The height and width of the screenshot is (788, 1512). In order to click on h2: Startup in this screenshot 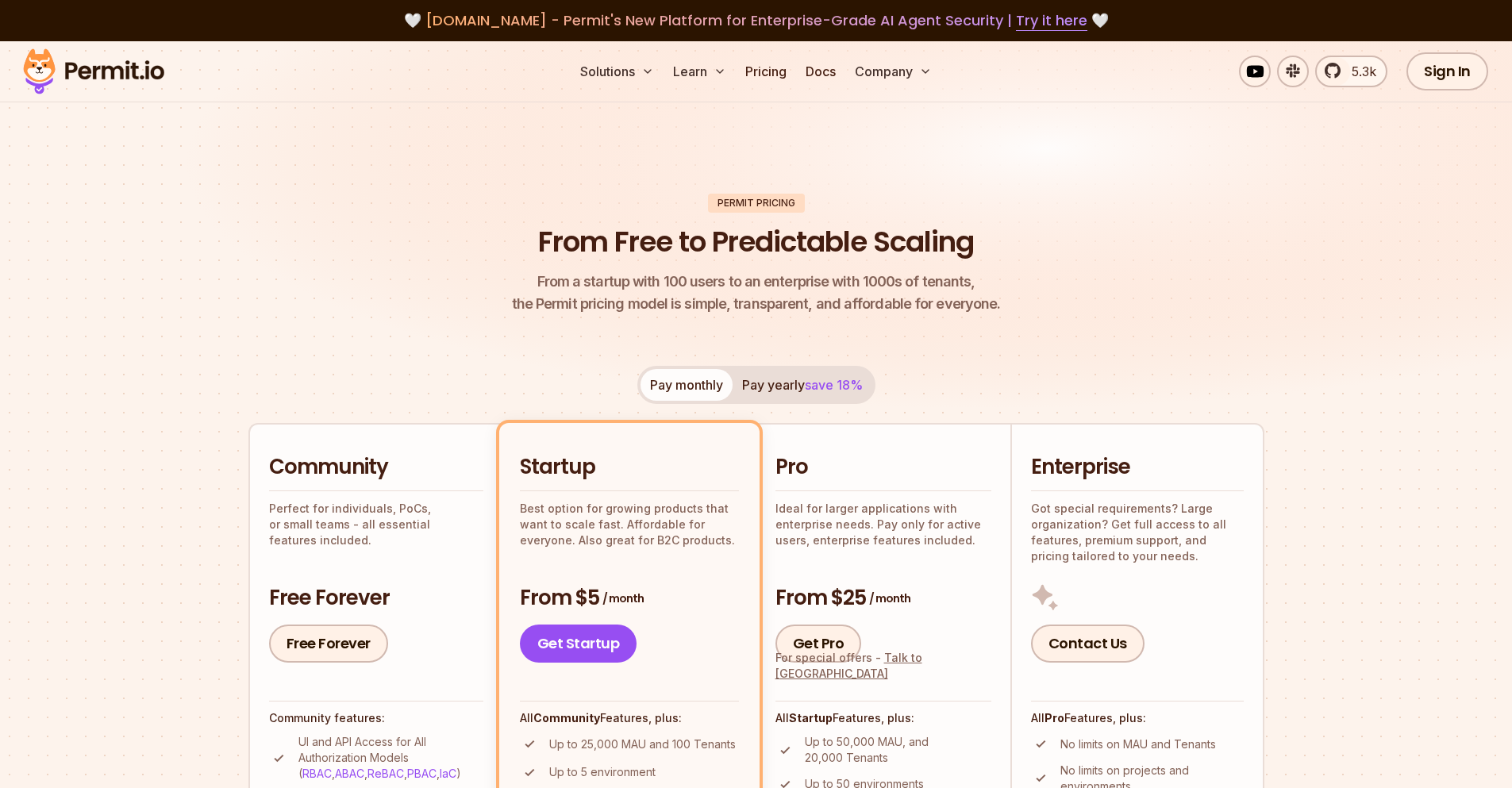, I will do `click(630, 467)`.